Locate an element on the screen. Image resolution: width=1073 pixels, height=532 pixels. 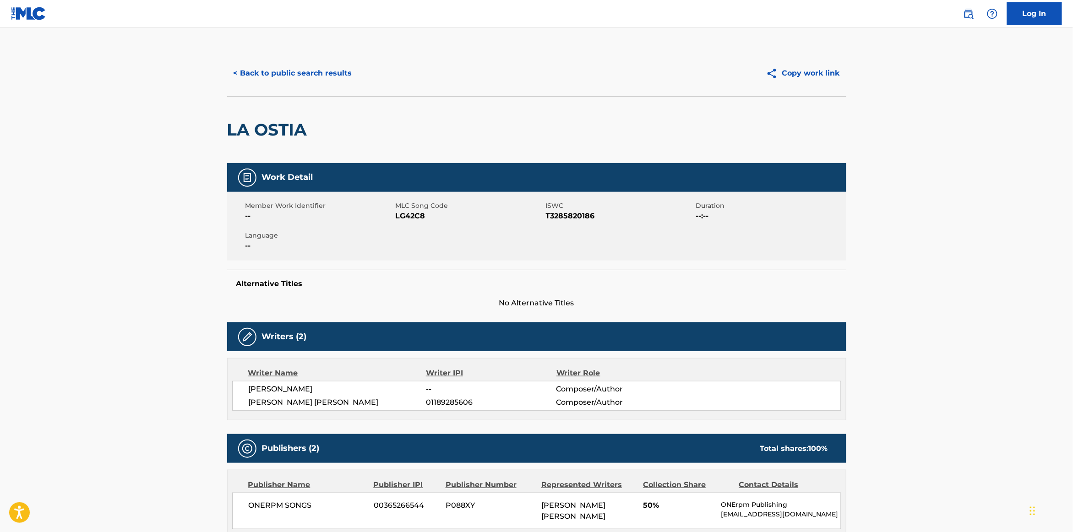
div: Writer Role is located at coordinates (615, 373).